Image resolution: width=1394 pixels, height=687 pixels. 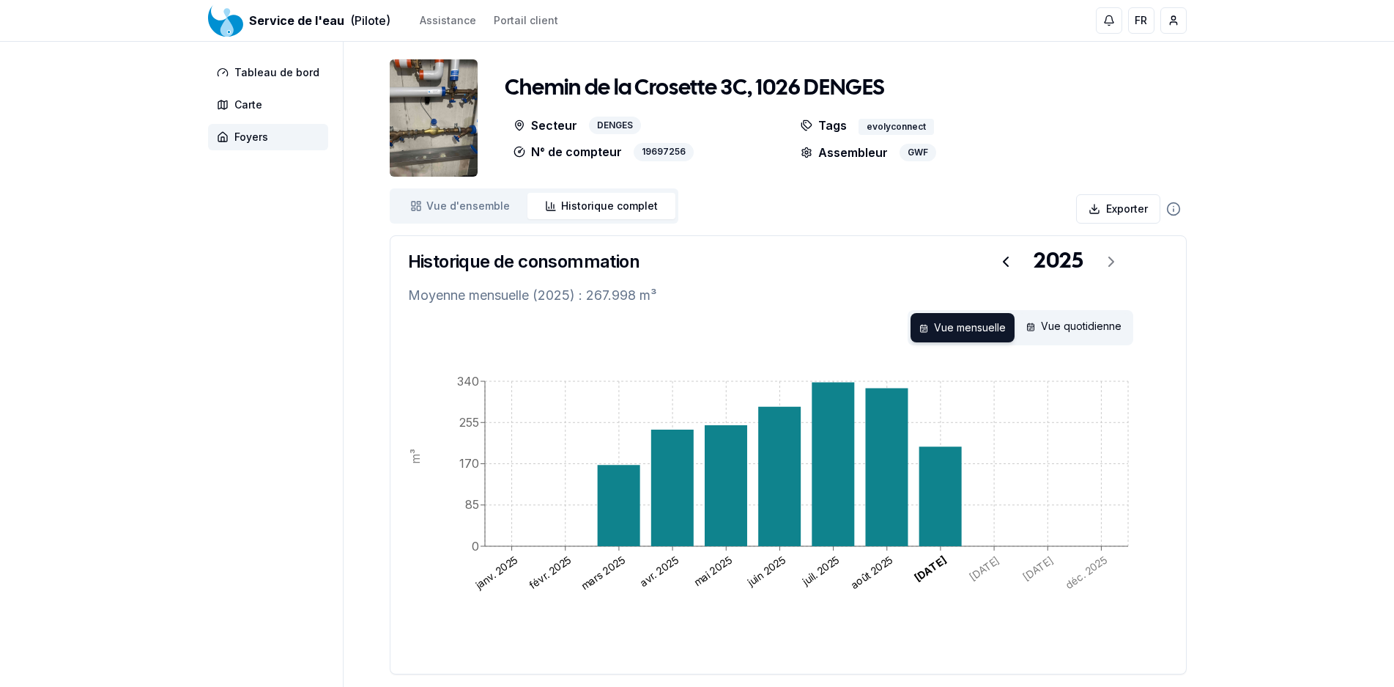 I want to click on div: Exporter, so click(x=1118, y=209).